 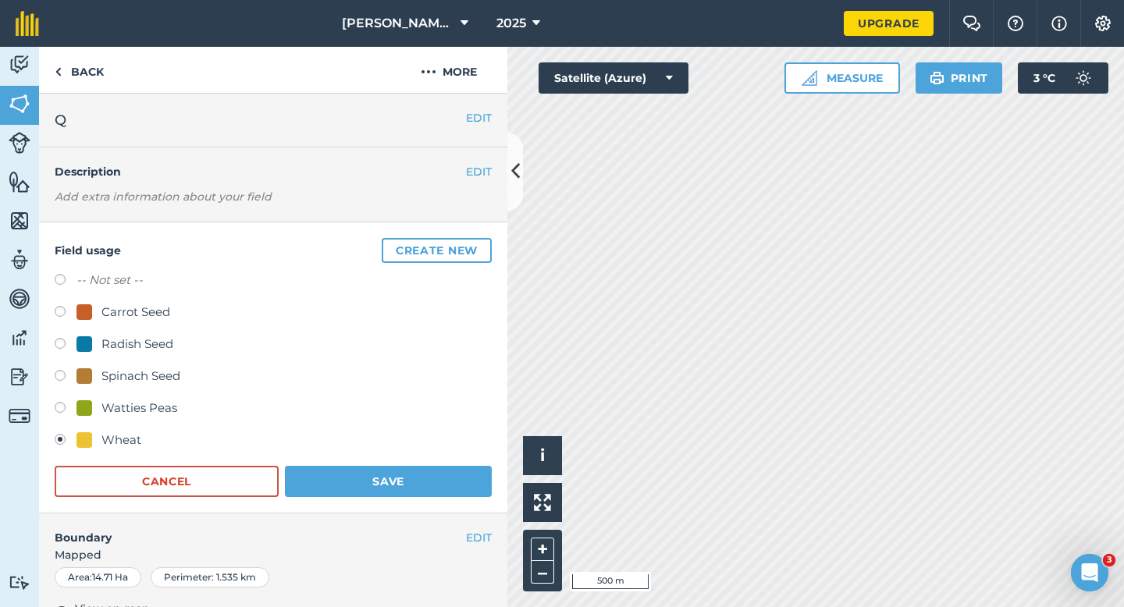 I want to click on div: Wheat, so click(x=121, y=440).